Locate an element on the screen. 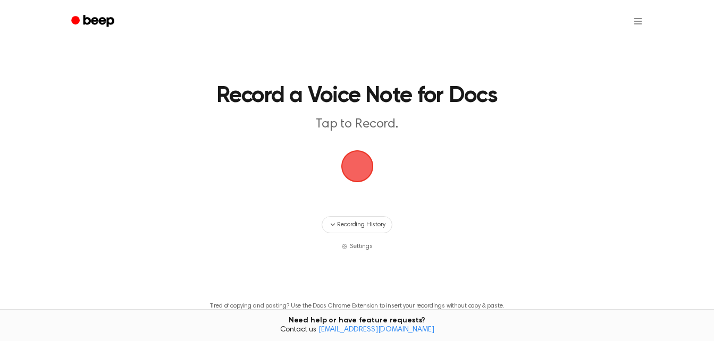 The image size is (714, 341). p: Tap to Record. is located at coordinates (357, 124).